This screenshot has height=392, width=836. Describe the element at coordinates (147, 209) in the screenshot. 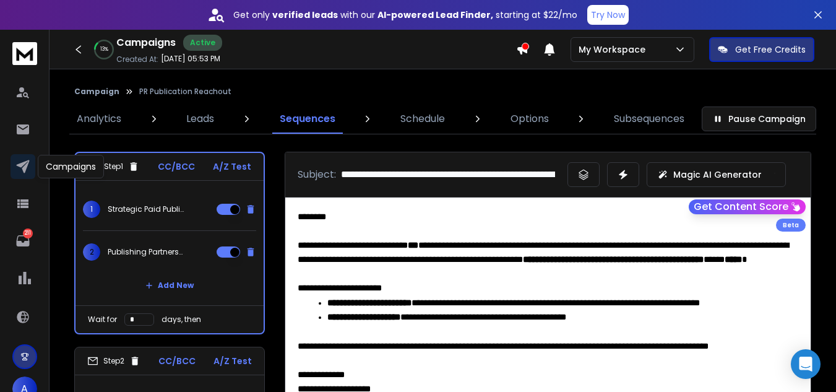

I see `p: Strategic Paid Publishing Partnership with Thecryptoupdates` at that location.